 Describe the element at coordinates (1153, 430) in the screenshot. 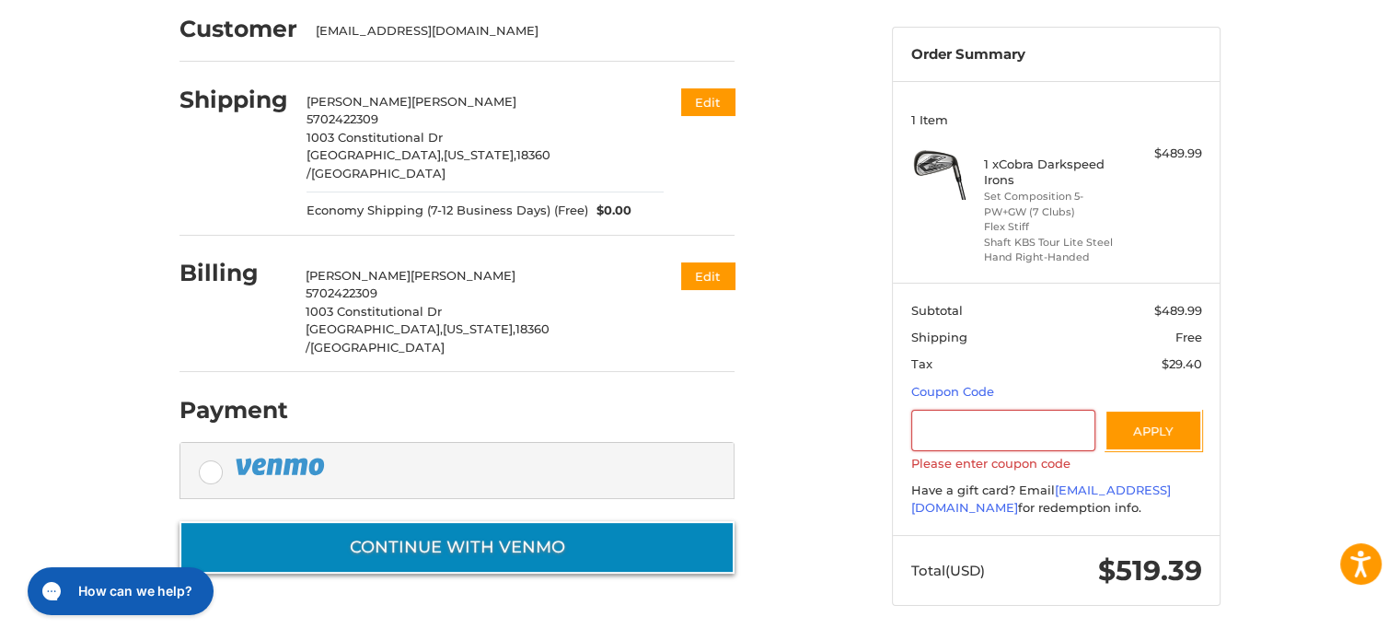

I see `button: Apply` at that location.